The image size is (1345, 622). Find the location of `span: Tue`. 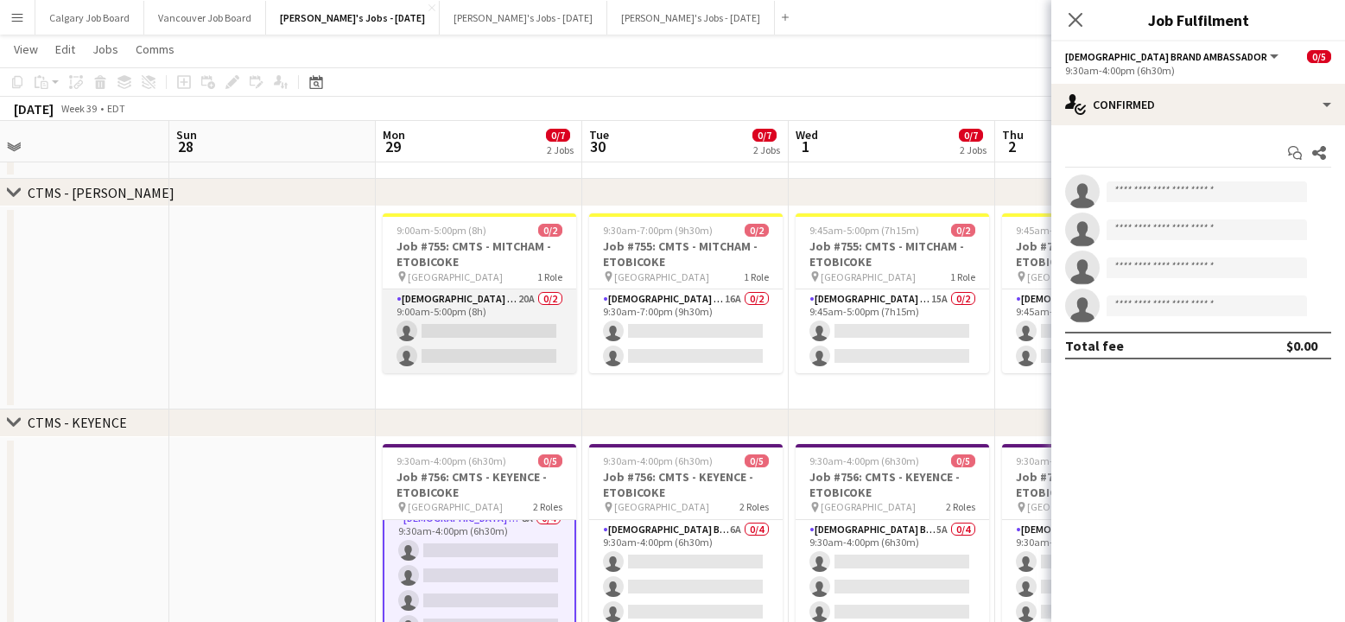

span: Tue is located at coordinates (599, 135).